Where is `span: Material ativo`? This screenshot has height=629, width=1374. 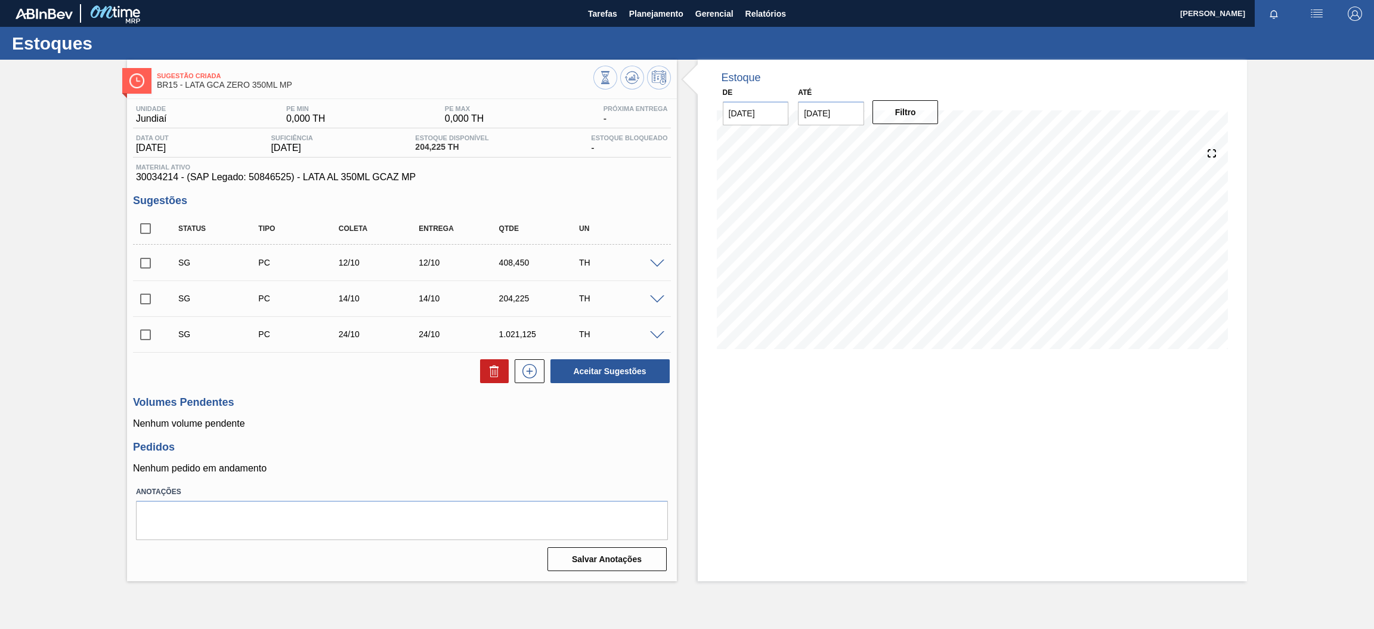 span: Material ativo is located at coordinates (402, 167).